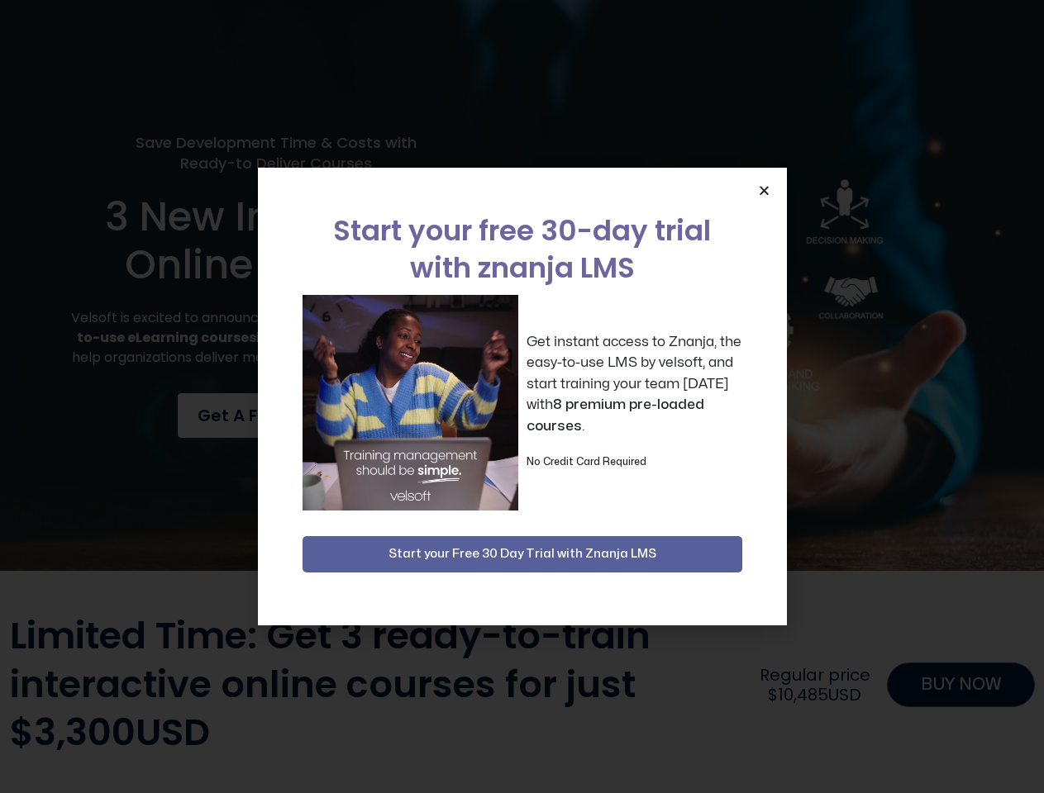  What do you see at coordinates (586, 462) in the screenshot?
I see `strong: No Credit Card Required` at bounding box center [586, 462].